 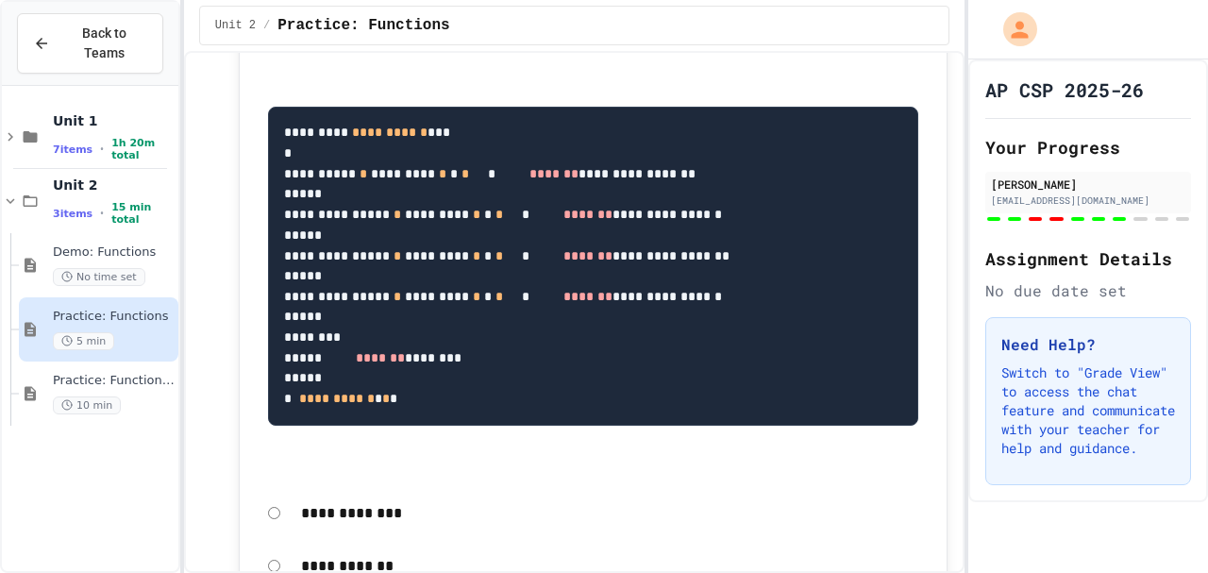 What do you see at coordinates (1088, 259) in the screenshot?
I see `h2: Assignment Details` at bounding box center [1088, 259].